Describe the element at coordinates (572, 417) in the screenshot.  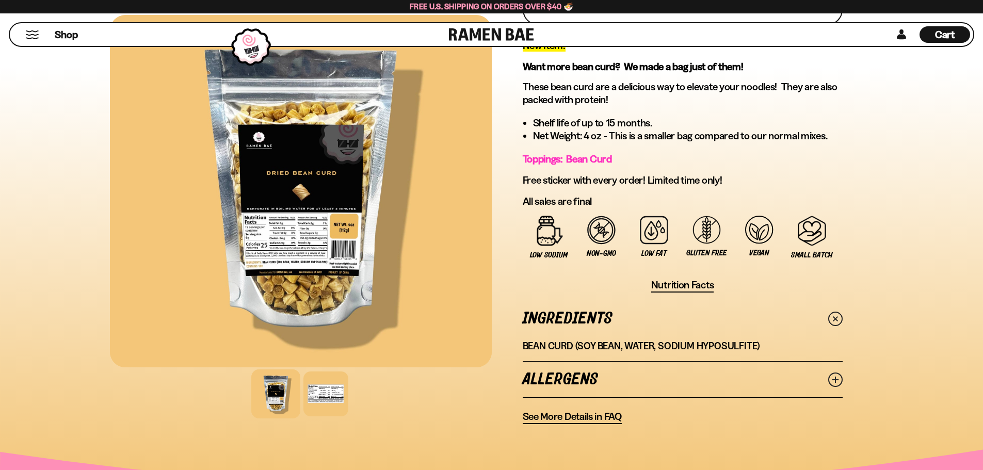
I see `a: See More Details in FAQ` at that location.